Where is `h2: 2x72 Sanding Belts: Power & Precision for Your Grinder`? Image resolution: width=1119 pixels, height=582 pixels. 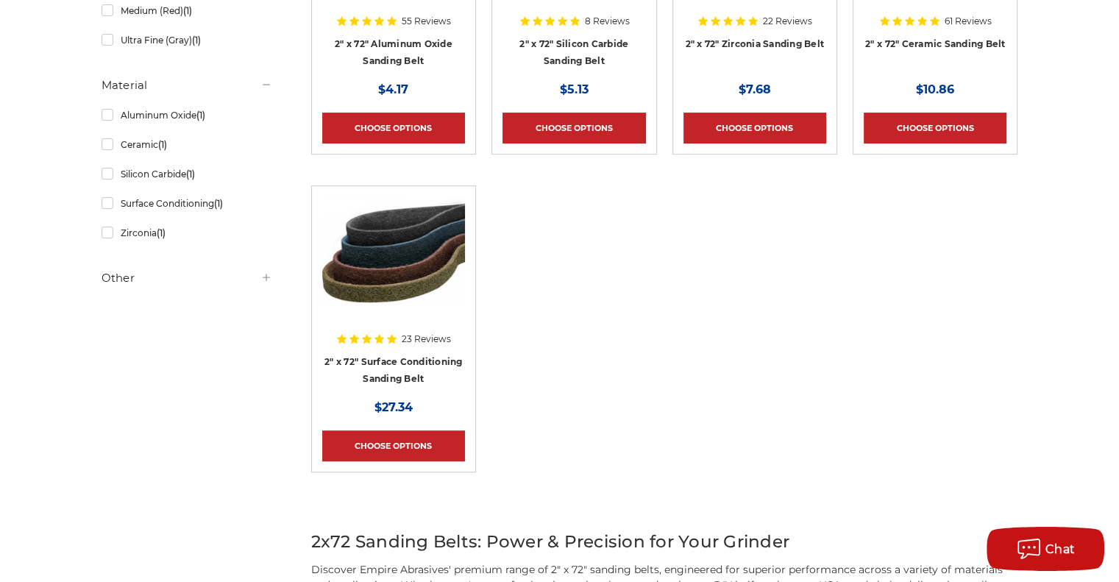
h2: 2x72 Sanding Belts: Power & Precision for Your Grinder is located at coordinates (664, 541).